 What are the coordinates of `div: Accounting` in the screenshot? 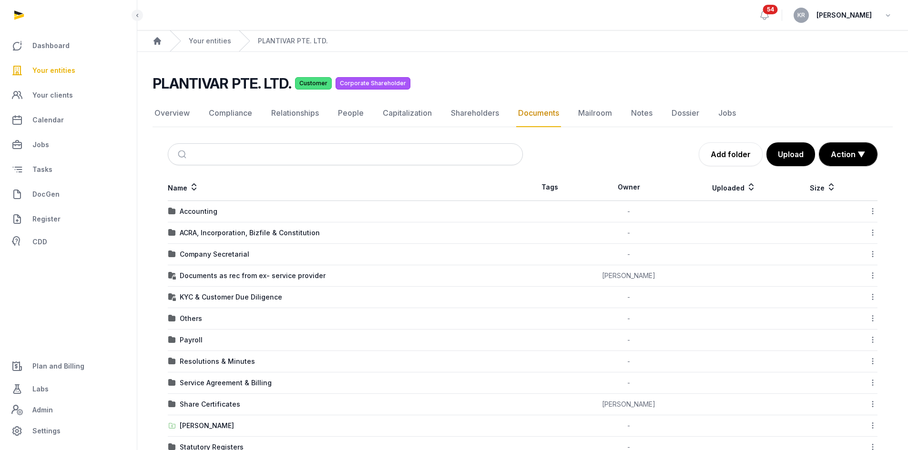 It's located at (198, 212).